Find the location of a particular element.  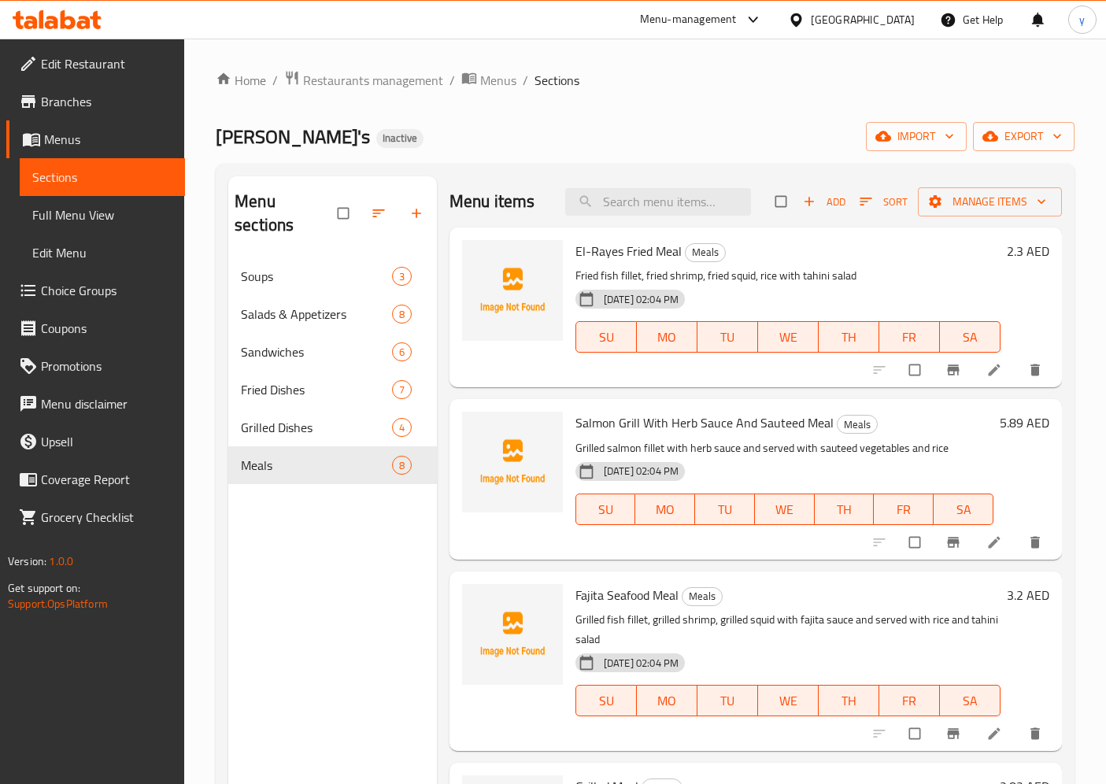

span: Restaurants management is located at coordinates (373, 80).